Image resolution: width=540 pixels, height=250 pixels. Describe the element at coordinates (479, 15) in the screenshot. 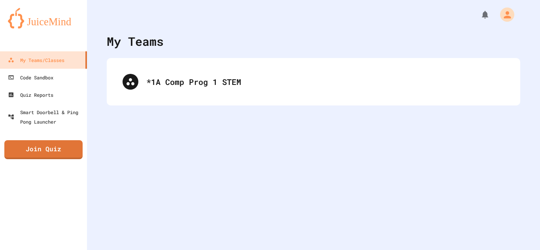

I see `div: My Notifications` at that location.